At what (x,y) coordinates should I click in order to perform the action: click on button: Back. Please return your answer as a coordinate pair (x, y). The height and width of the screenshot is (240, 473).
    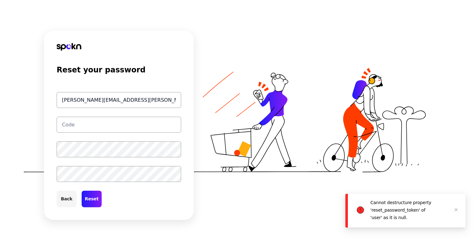
    Looking at the image, I should click on (67, 199).